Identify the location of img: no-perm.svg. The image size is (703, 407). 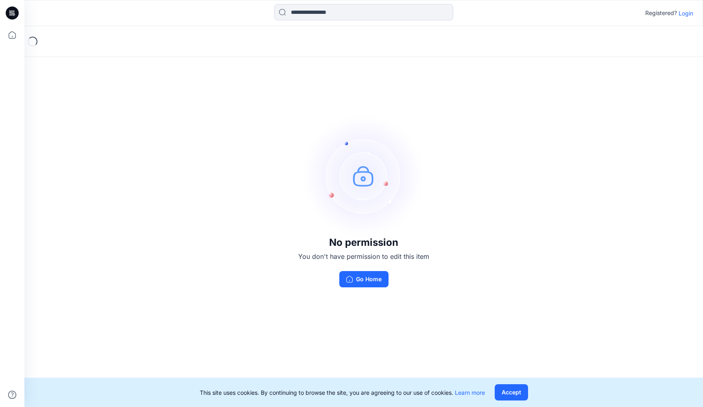
(364, 176).